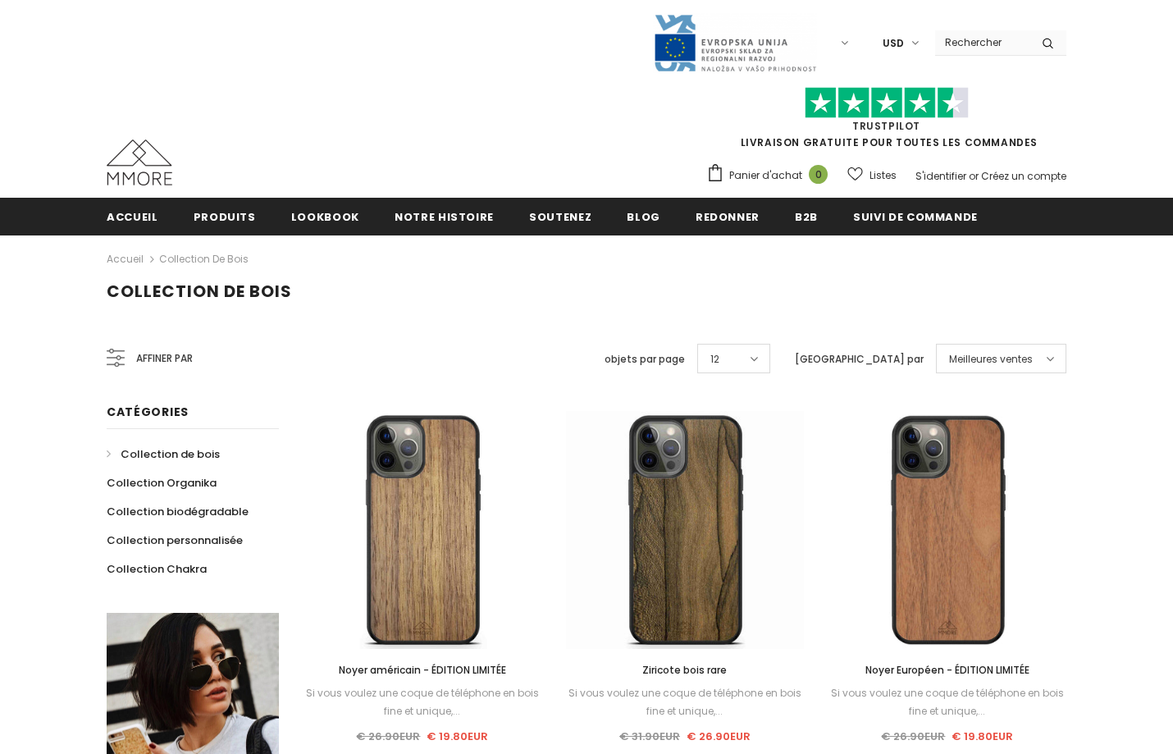 The image size is (1173, 754). I want to click on a: Redonner, so click(727, 216).